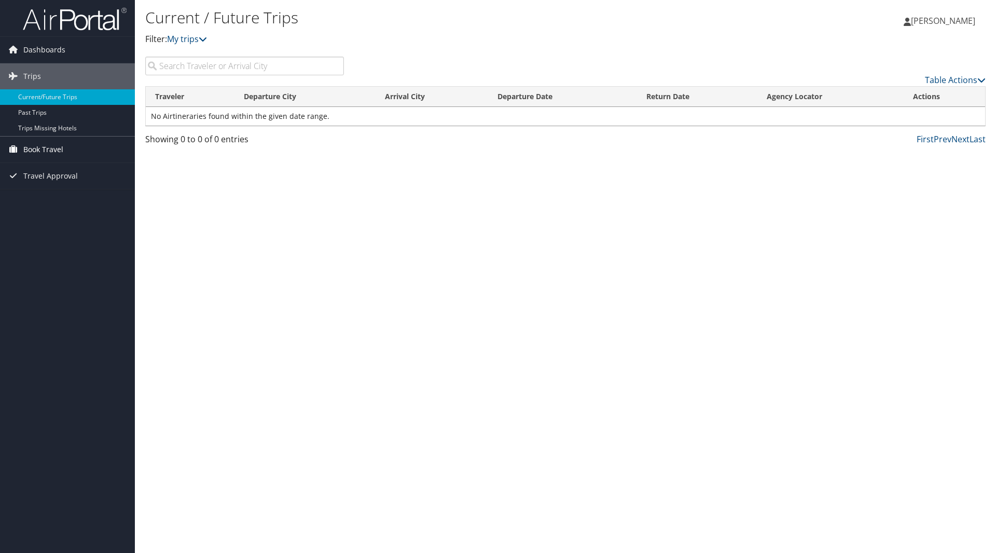 This screenshot has height=553, width=996. Describe the element at coordinates (943, 139) in the screenshot. I see `a: Prev` at that location.